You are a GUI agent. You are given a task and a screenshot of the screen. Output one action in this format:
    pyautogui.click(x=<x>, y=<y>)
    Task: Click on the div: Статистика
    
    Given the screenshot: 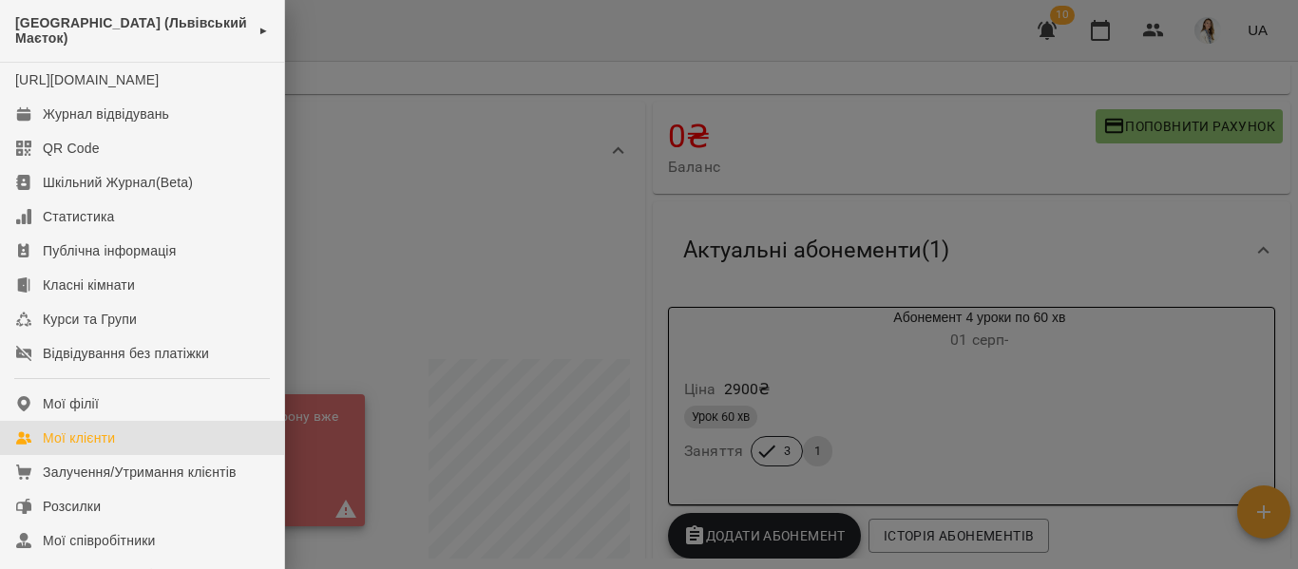 What is the action you would take?
    pyautogui.click(x=79, y=217)
    